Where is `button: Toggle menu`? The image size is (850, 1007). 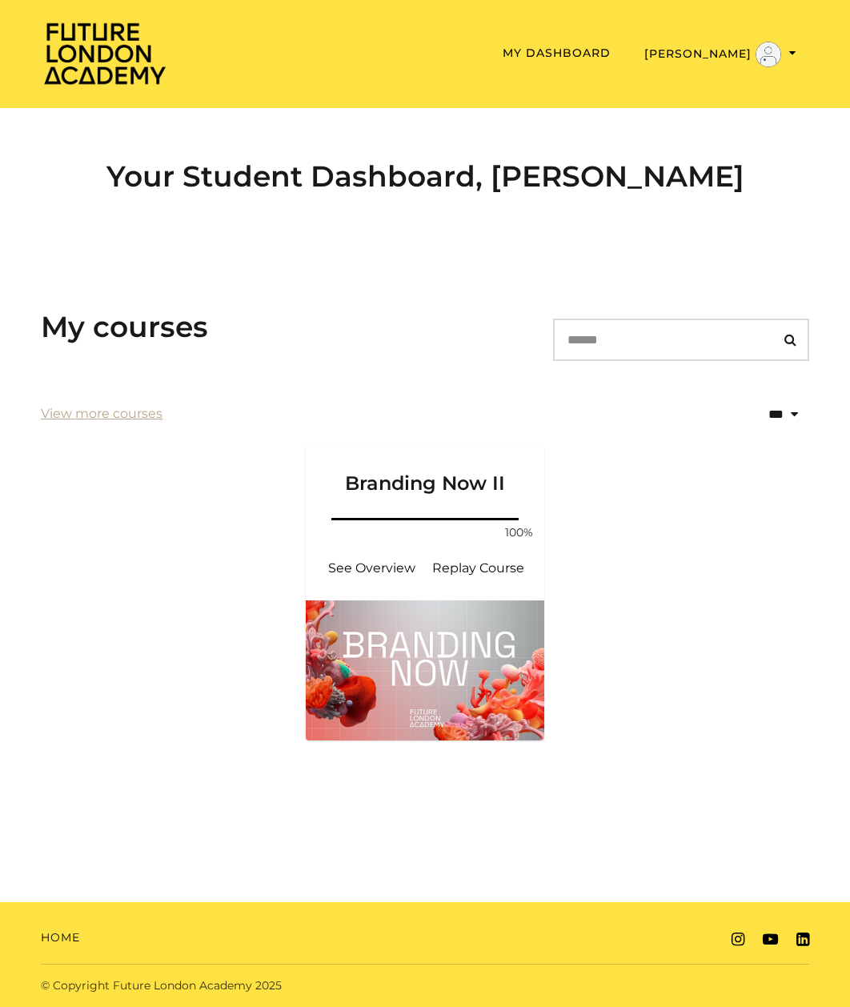
button: Toggle menu is located at coordinates (720, 54).